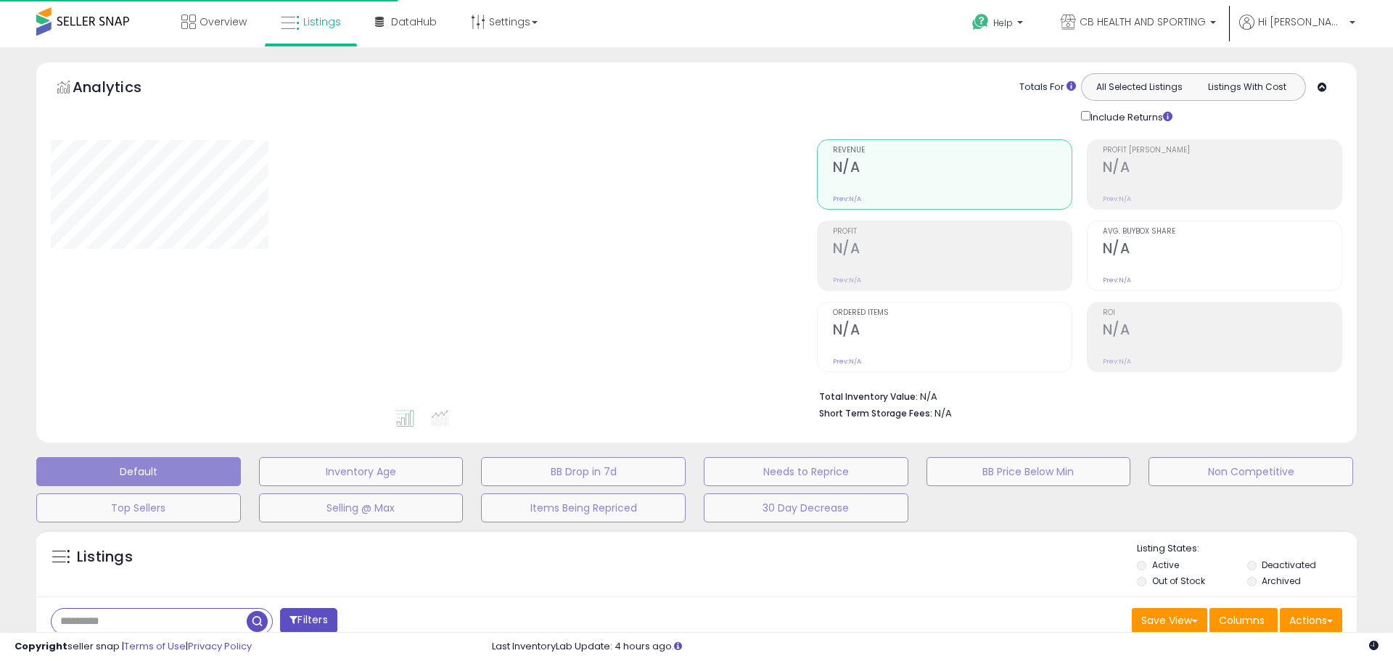 The width and height of the screenshot is (1393, 661). Describe the element at coordinates (952, 231) in the screenshot. I see `span: Profit` at that location.